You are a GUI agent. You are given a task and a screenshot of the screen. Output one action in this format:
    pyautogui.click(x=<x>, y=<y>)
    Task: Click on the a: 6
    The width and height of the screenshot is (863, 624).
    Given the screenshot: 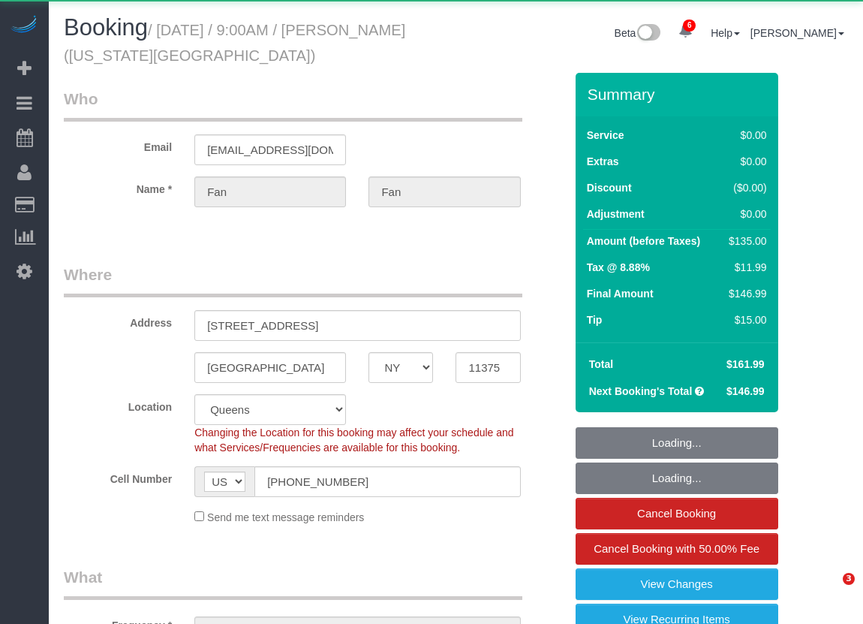 What is the action you would take?
    pyautogui.click(x=685, y=32)
    